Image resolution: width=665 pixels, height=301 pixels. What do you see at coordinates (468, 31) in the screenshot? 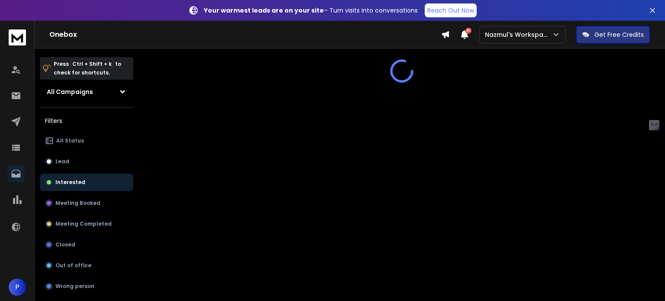
I see `span: 41` at bounding box center [468, 31].